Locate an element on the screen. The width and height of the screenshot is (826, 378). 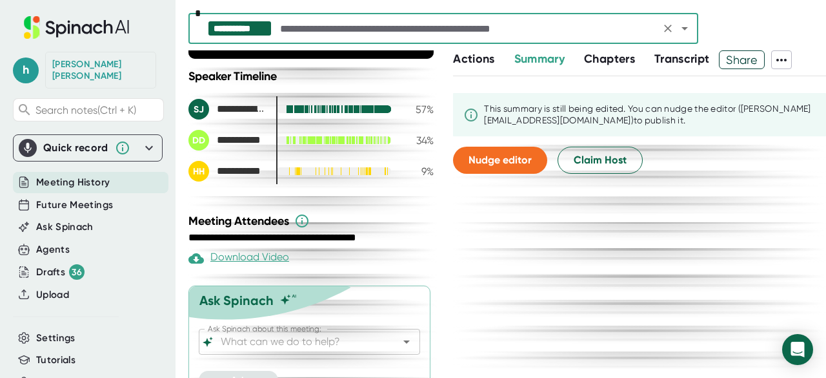
span: Search notes (Ctrl + K) is located at coordinates (86, 110).